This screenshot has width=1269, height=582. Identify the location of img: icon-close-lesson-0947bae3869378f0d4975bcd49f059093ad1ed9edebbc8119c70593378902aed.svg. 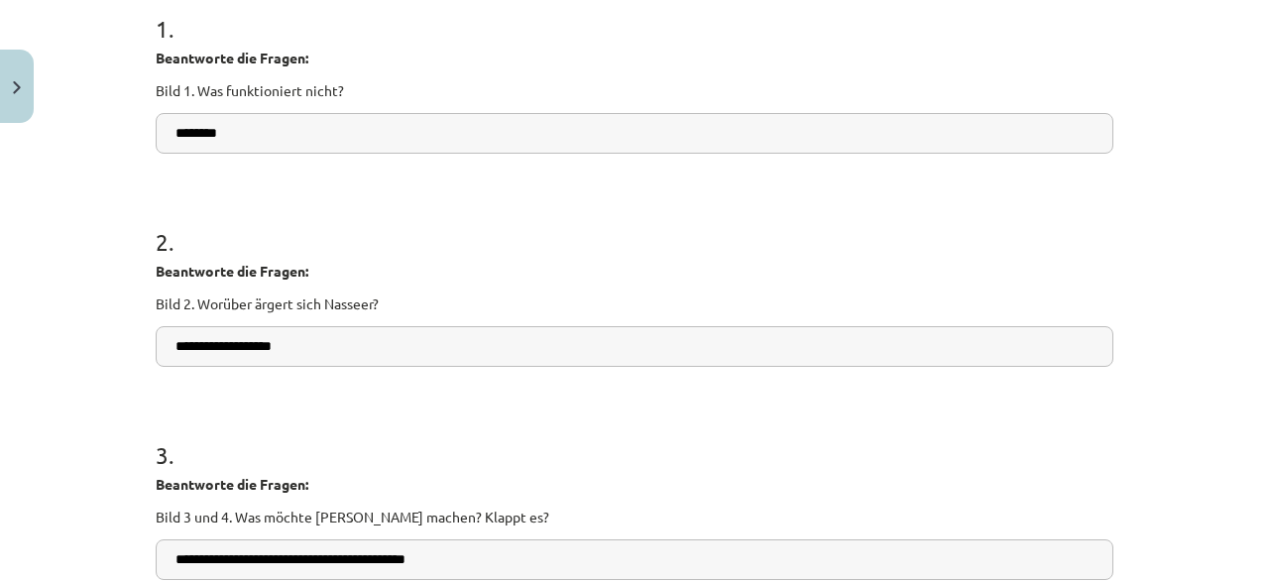
(17, 87).